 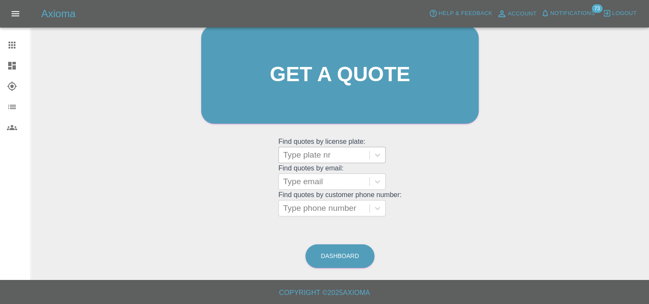 I want to click on h6: Copyright © 2025 Axioma, so click(x=324, y=292).